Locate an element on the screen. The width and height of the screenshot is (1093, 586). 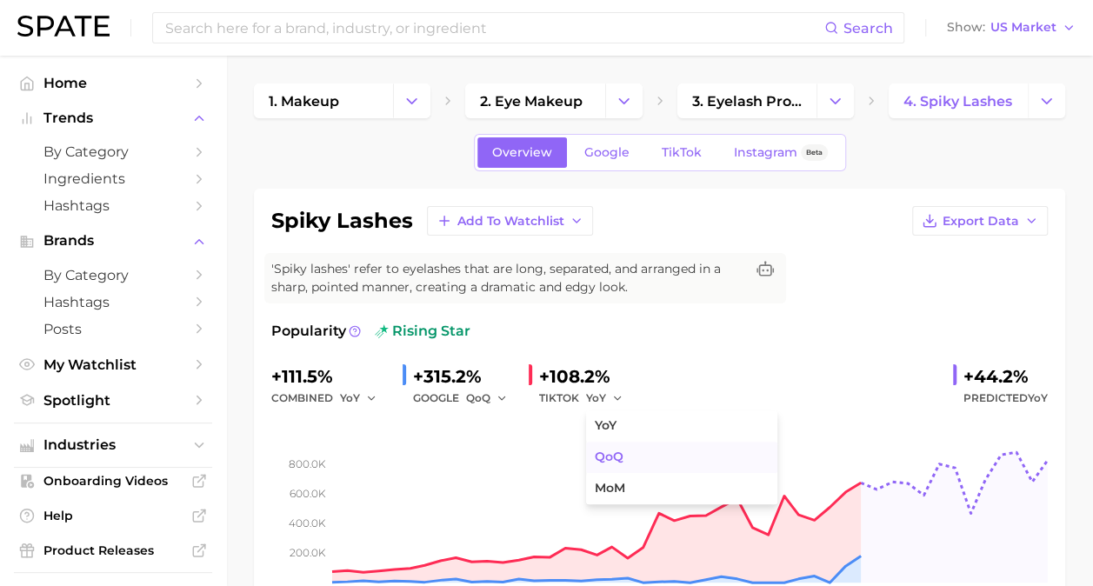
span: Popularity is located at coordinates (309, 331).